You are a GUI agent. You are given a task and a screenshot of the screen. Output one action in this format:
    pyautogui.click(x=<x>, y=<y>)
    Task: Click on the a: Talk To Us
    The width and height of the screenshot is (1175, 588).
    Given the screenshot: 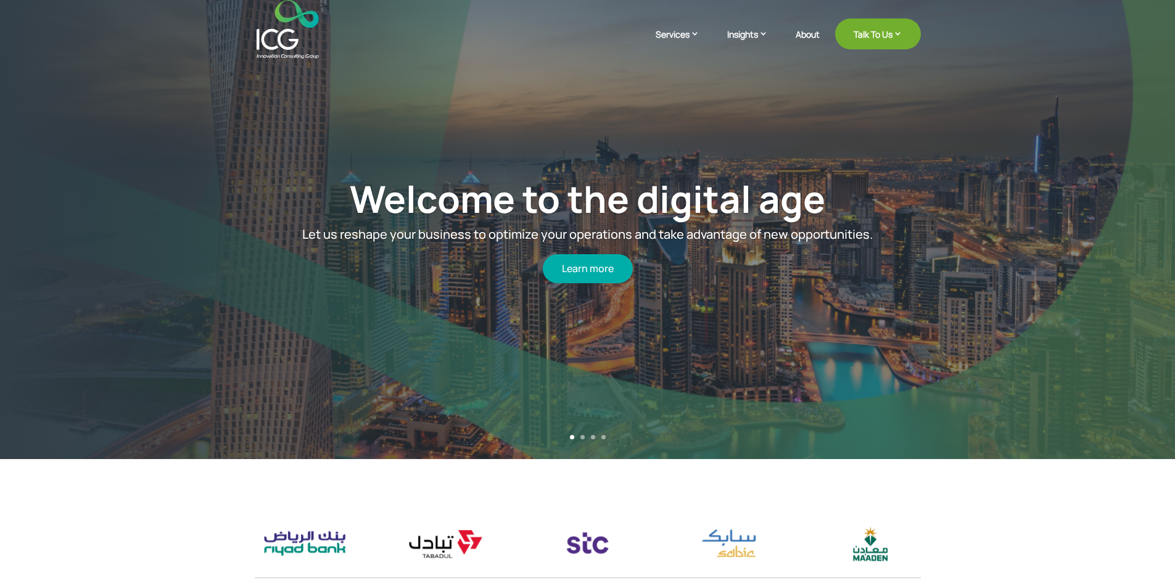 What is the action you would take?
    pyautogui.click(x=878, y=34)
    